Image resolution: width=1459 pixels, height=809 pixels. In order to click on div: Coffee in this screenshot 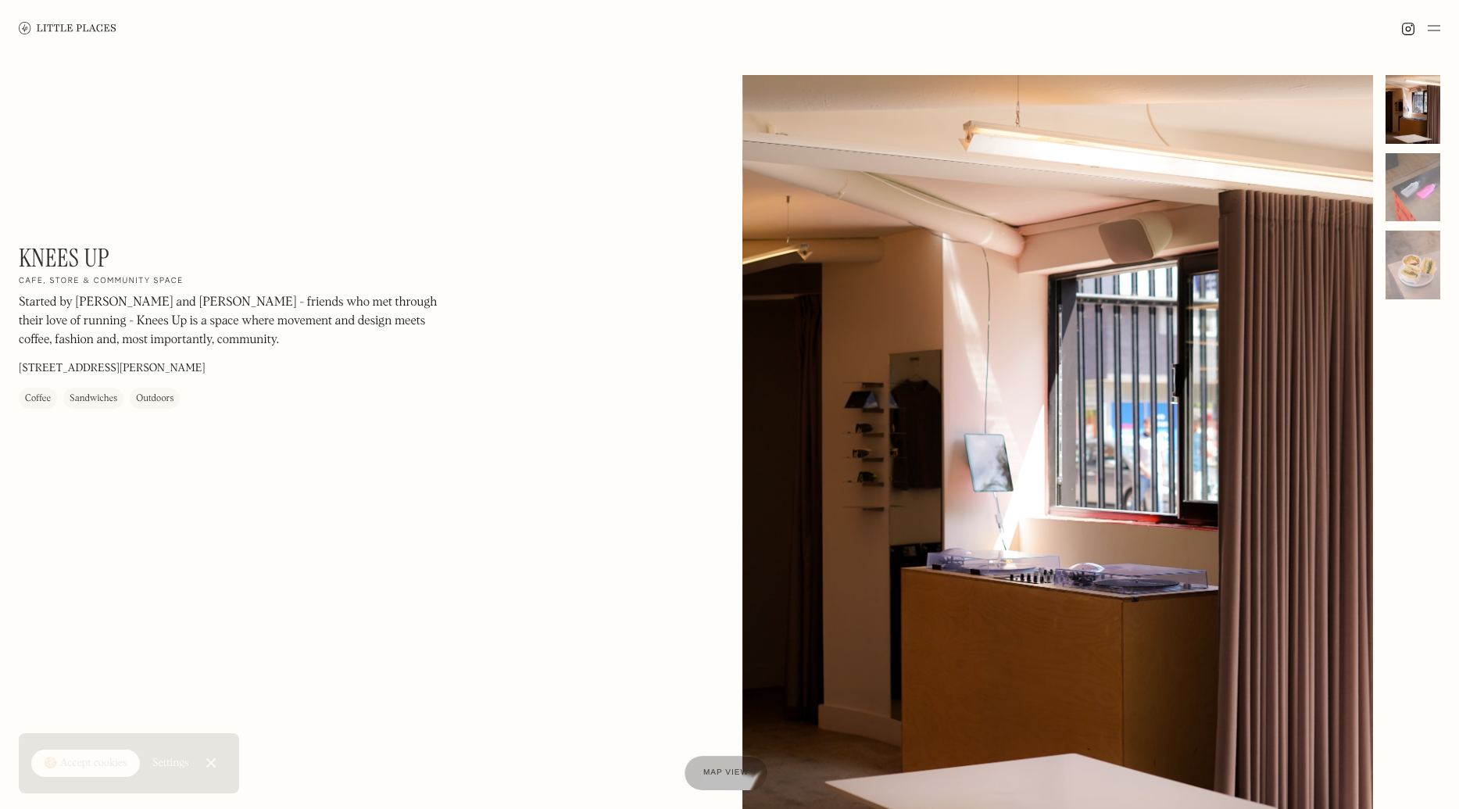, I will do `click(38, 398)`.